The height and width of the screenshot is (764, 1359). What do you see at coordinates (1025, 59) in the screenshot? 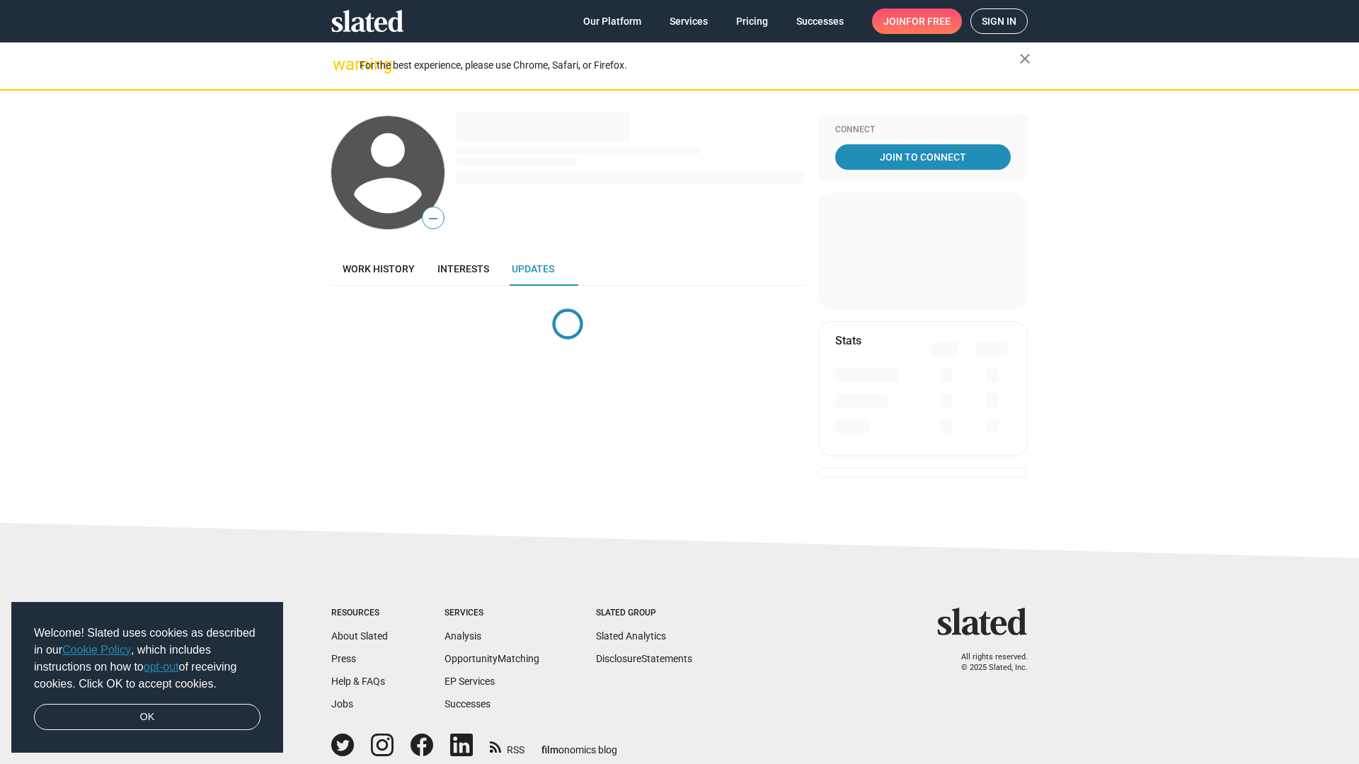
I see `mat-icon: close` at bounding box center [1025, 59].